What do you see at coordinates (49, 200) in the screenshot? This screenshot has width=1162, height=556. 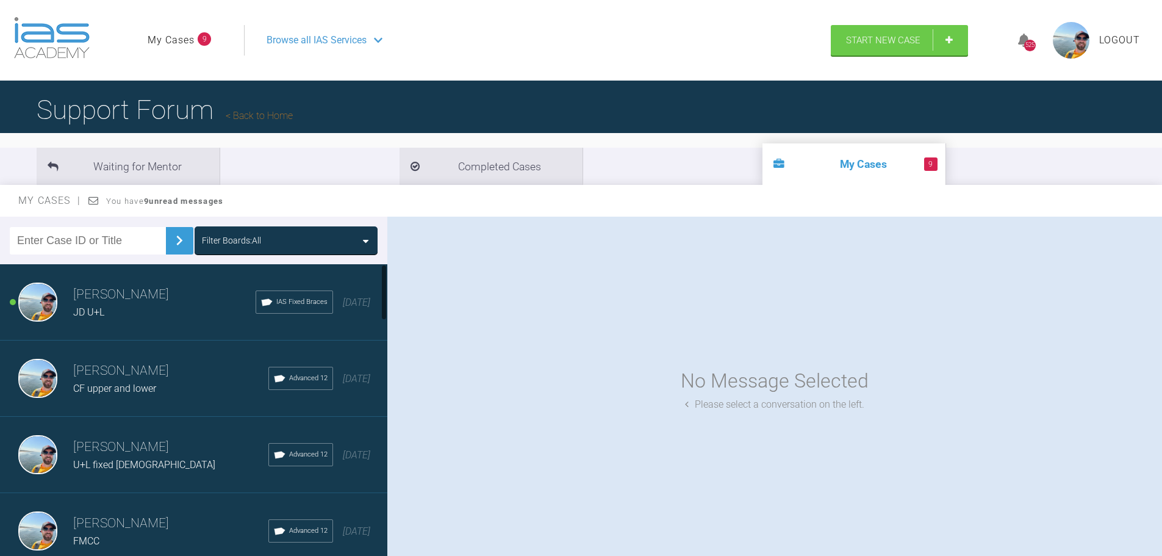 I see `span: My Cases` at bounding box center [49, 200].